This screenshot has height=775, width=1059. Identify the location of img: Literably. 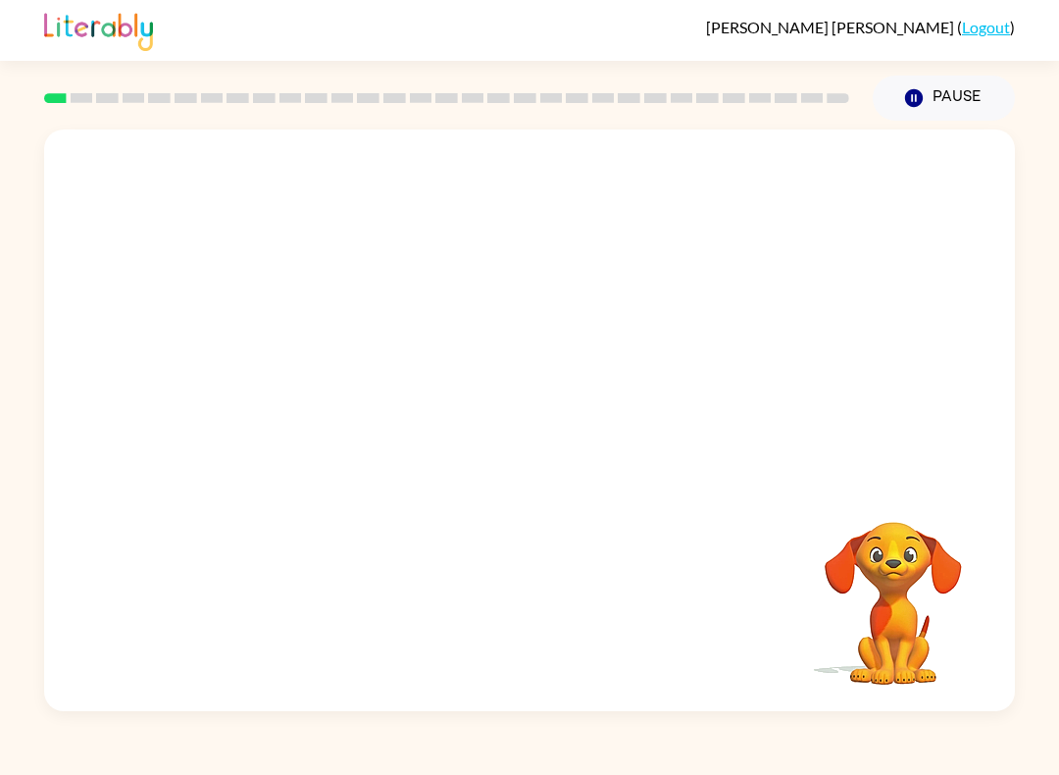
(98, 29).